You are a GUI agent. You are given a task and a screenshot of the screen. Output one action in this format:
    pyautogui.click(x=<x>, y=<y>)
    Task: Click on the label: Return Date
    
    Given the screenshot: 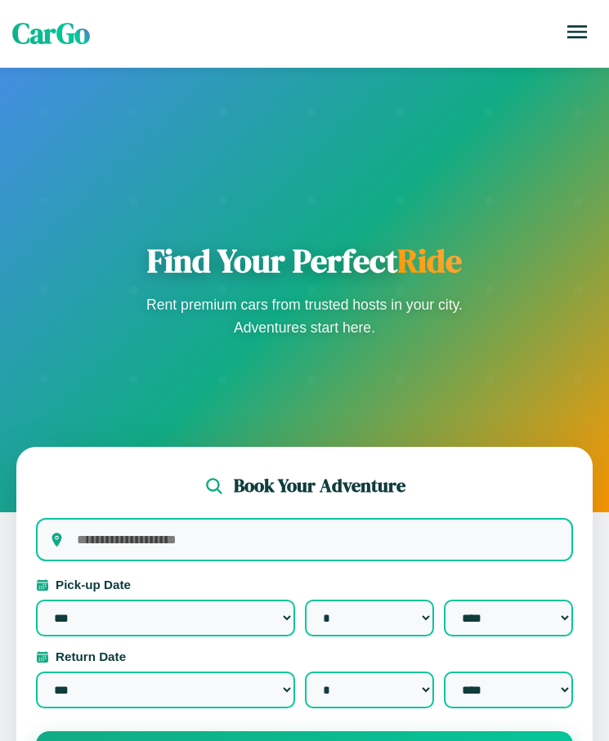 What is the action you would take?
    pyautogui.click(x=304, y=656)
    